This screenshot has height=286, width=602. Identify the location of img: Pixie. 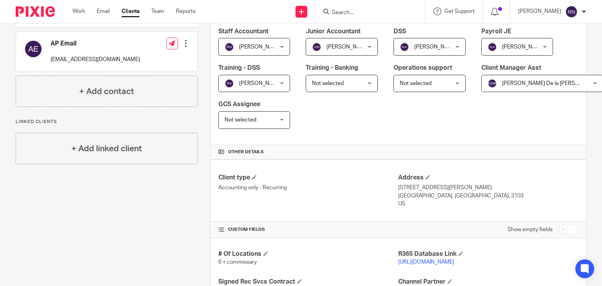
(35, 11).